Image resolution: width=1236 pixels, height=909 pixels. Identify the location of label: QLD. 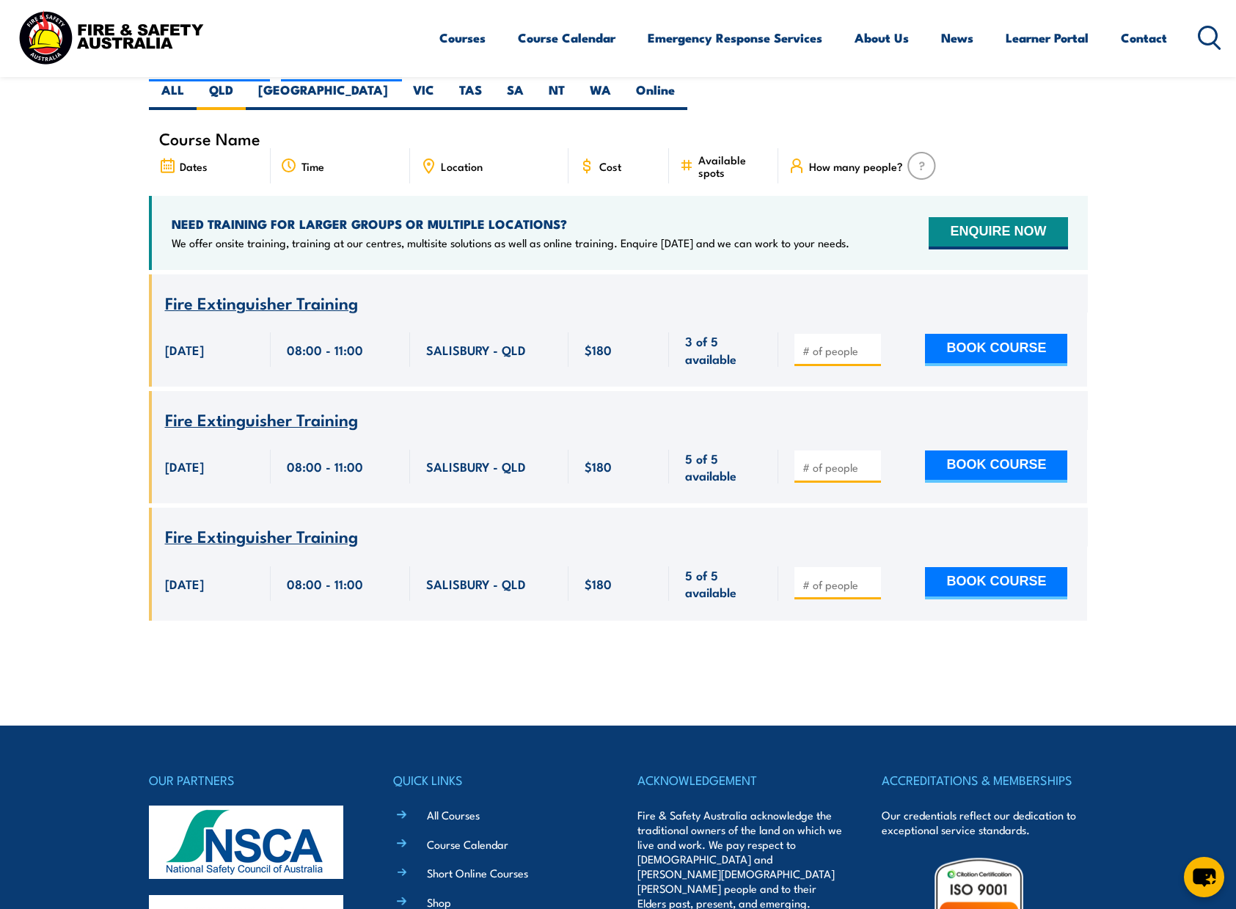
(221, 95).